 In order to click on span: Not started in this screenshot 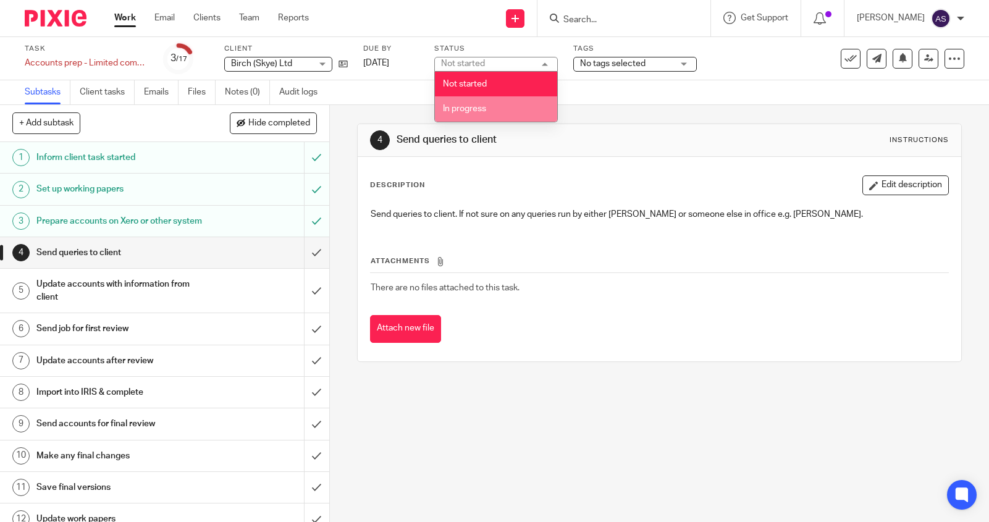, I will do `click(464, 84)`.